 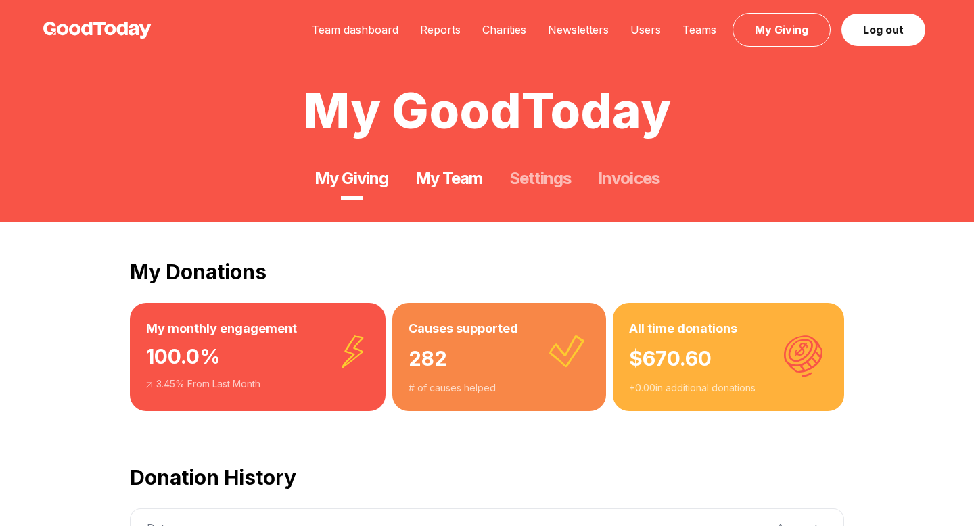 I want to click on div: 282, so click(x=499, y=360).